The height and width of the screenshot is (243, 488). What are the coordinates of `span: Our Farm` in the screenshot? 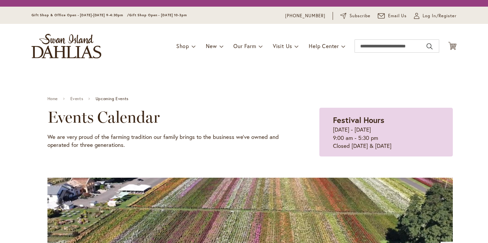 It's located at (244, 46).